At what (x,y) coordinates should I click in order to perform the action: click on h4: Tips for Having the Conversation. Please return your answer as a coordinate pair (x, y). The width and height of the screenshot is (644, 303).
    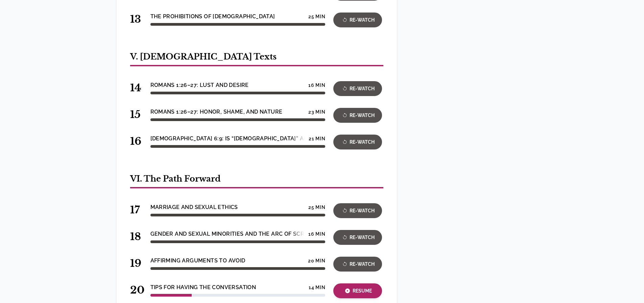
    Looking at the image, I should click on (203, 287).